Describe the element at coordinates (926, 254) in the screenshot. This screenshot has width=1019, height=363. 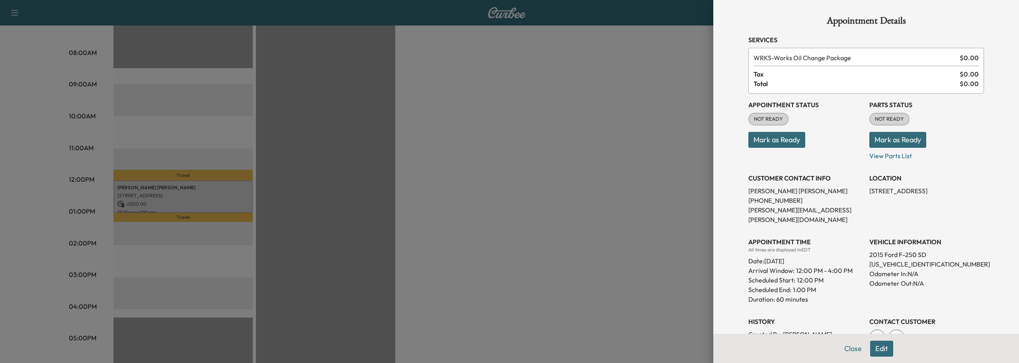
I see `p: 2015 Ford F-250 SD` at that location.